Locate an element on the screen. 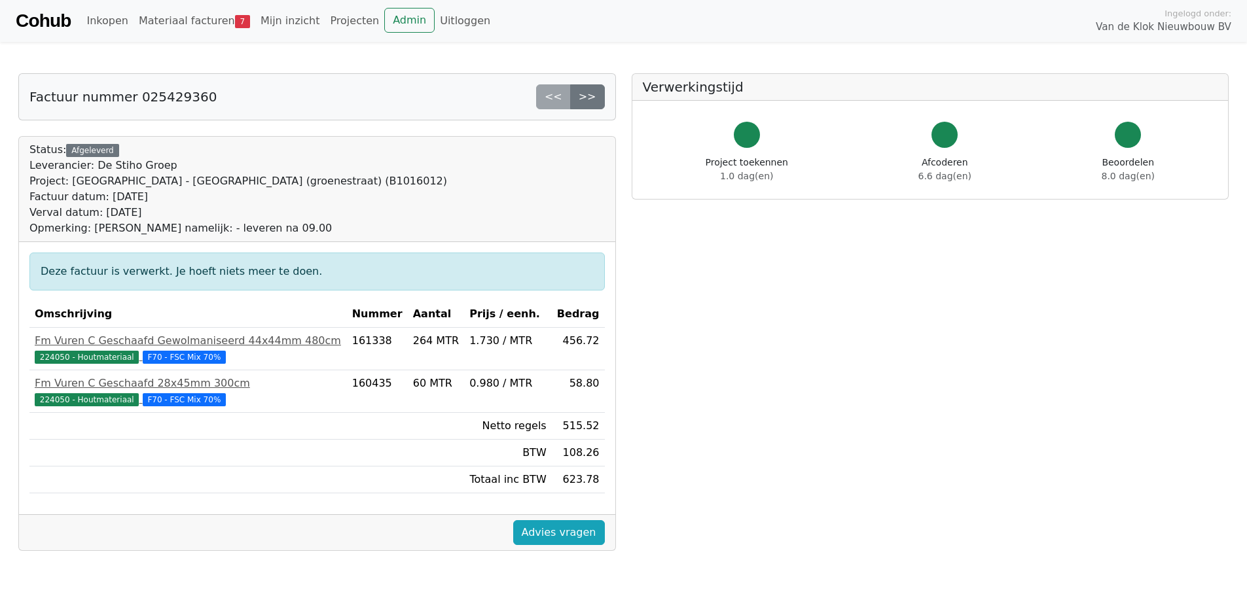 The image size is (1247, 596). a: Uitloggen is located at coordinates (465, 21).